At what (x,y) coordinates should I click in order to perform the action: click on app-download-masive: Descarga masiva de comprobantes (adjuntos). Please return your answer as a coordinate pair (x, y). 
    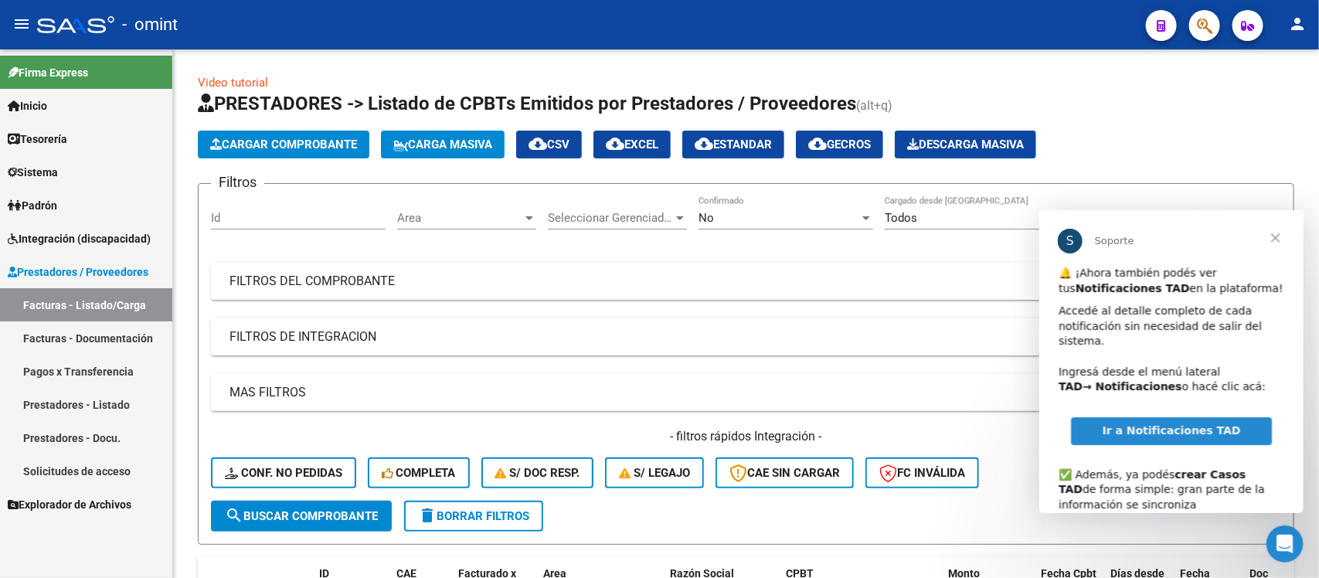
    Looking at the image, I should click on (965, 144).